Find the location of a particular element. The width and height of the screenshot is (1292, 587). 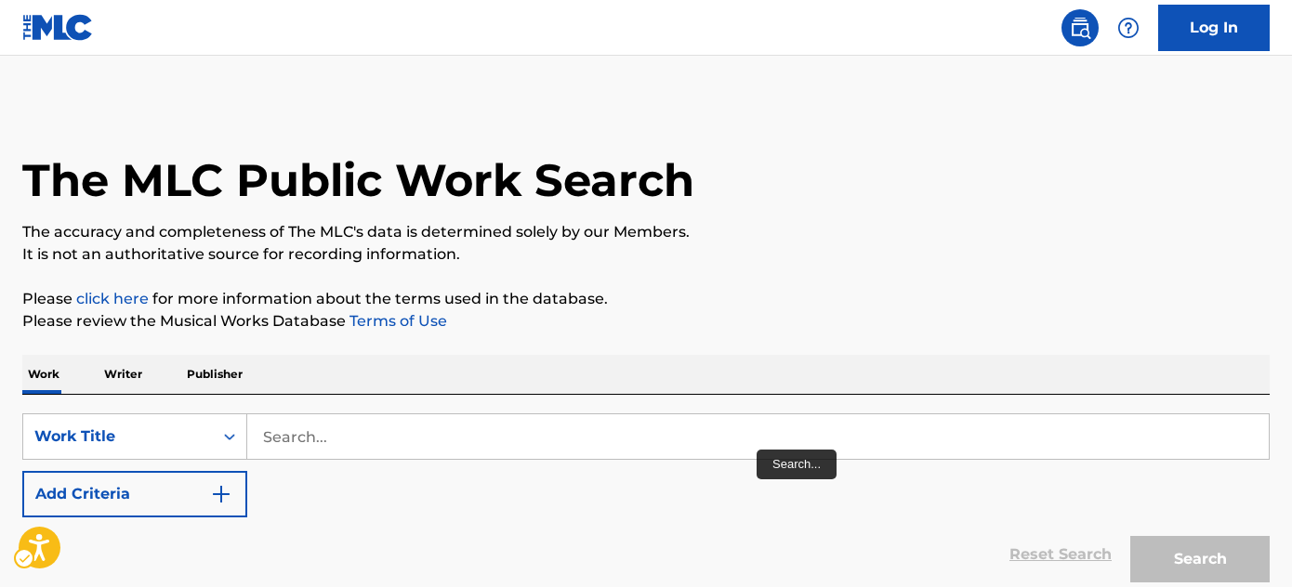

button: Add Criteria is located at coordinates (135, 494).